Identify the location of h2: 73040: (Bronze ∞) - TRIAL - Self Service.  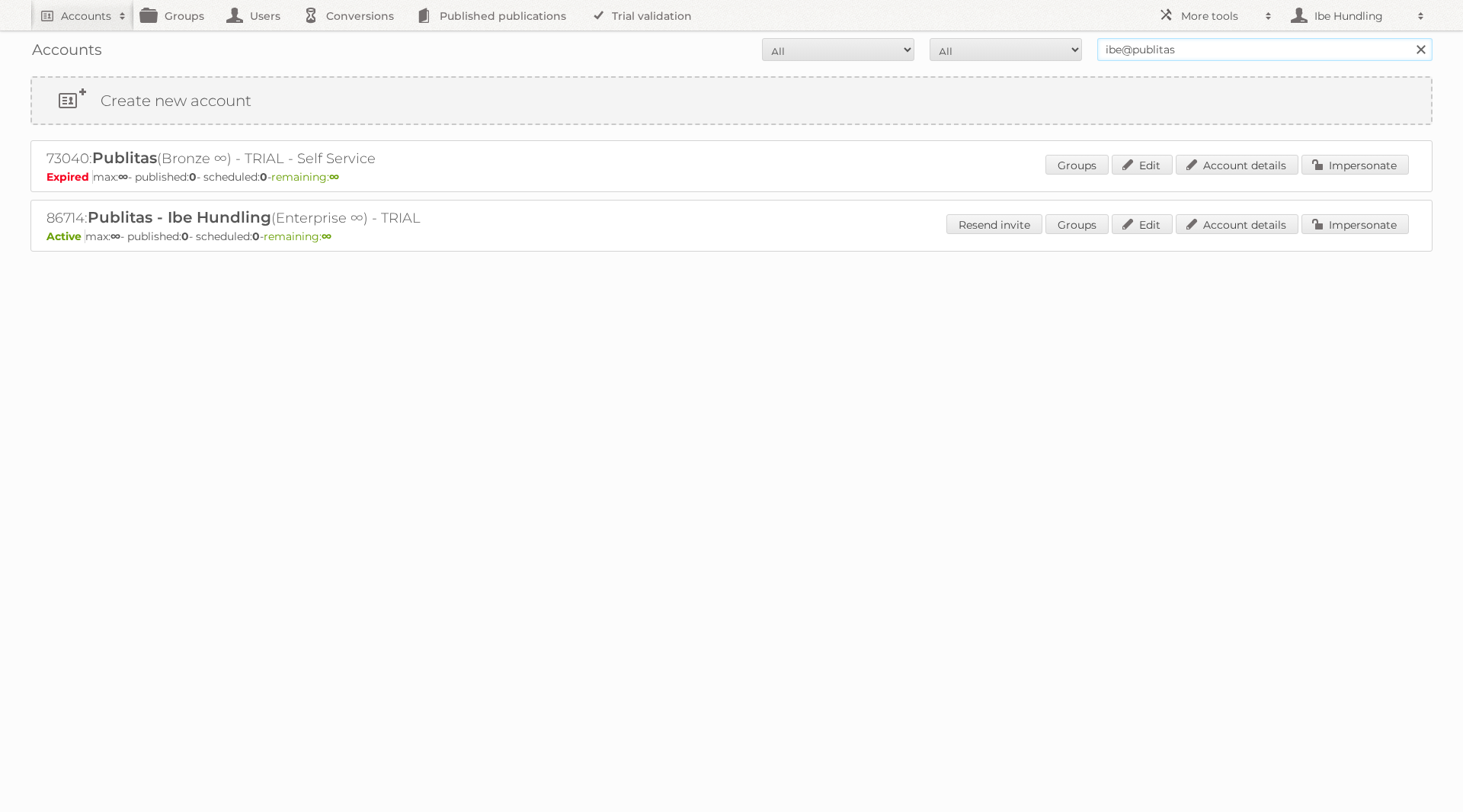
(313, 158).